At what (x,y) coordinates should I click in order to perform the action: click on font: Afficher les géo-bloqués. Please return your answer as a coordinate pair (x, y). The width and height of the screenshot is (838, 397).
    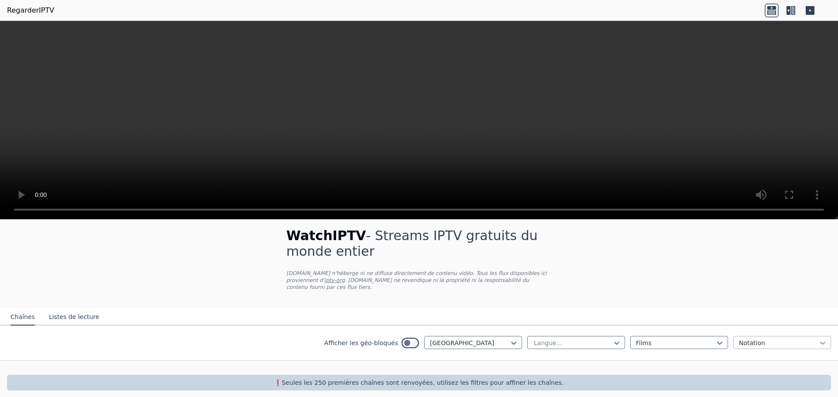
    Looking at the image, I should click on (361, 343).